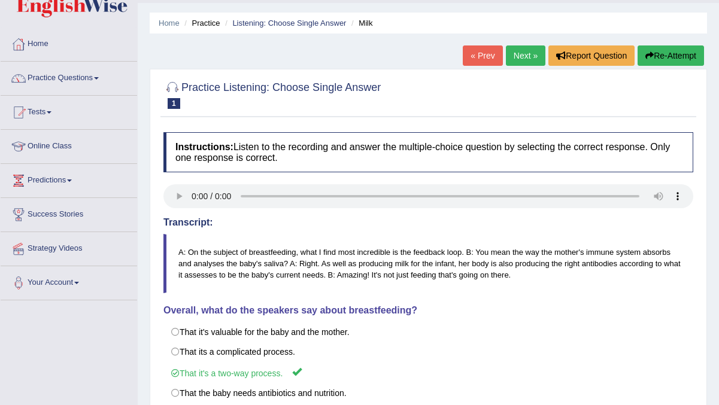 The height and width of the screenshot is (405, 719). I want to click on label: That its a complicated process., so click(428, 352).